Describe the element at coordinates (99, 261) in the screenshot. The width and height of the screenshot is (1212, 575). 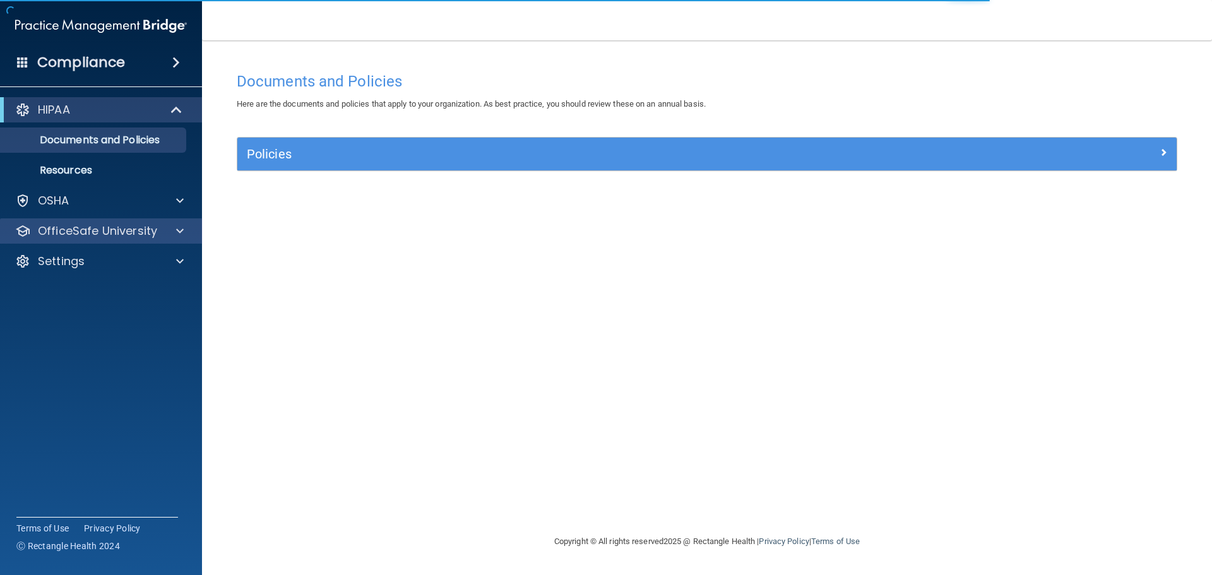
I see `a: Settings` at that location.